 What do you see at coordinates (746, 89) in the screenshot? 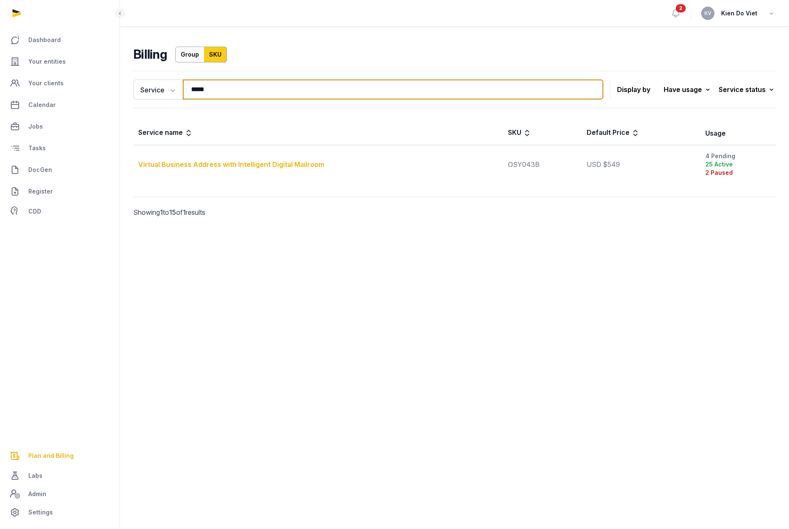
I see `div: Service status` at bounding box center [746, 89].